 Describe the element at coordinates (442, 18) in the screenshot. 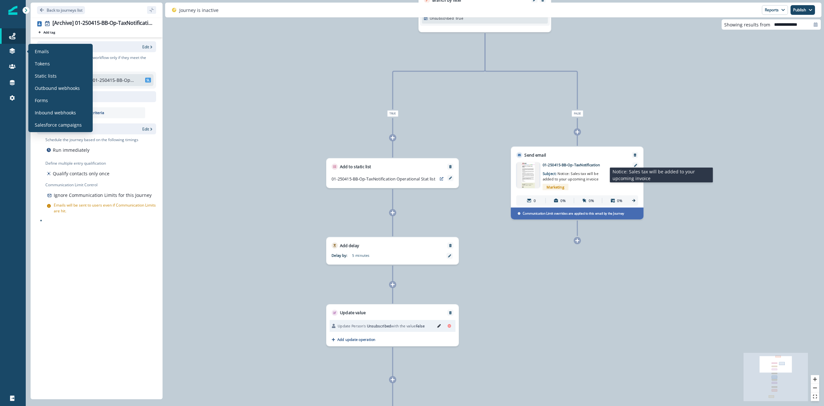

I see `p: Unsubscribed` at that location.